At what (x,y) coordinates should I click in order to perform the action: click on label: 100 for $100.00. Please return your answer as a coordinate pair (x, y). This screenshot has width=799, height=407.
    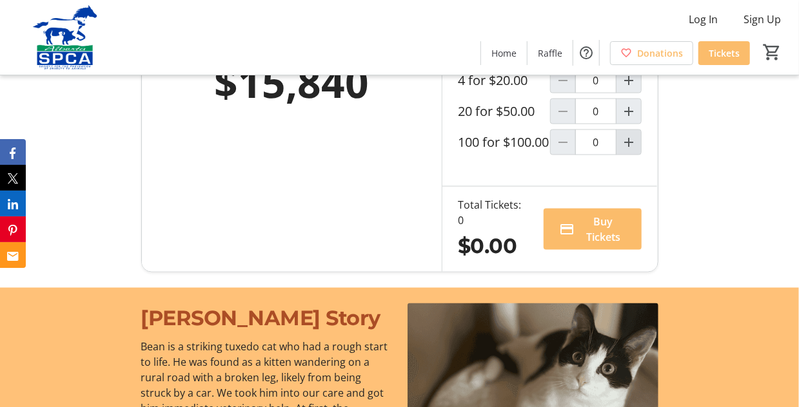
    Looking at the image, I should click on (503, 142).